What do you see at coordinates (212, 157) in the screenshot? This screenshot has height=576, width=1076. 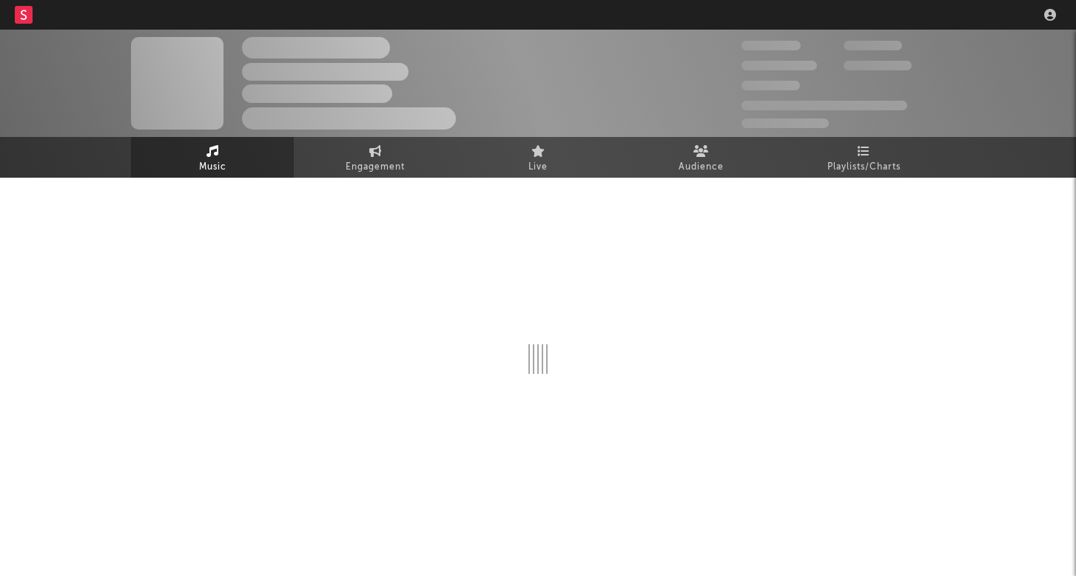 I see `a: Music` at bounding box center [212, 157].